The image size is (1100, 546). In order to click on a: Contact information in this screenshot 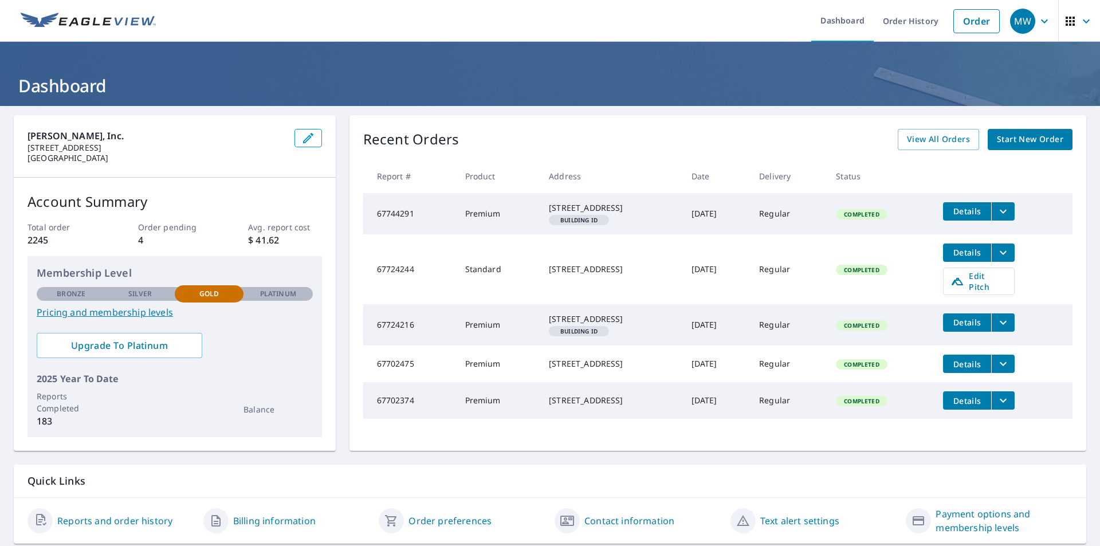, I will do `click(629, 521)`.